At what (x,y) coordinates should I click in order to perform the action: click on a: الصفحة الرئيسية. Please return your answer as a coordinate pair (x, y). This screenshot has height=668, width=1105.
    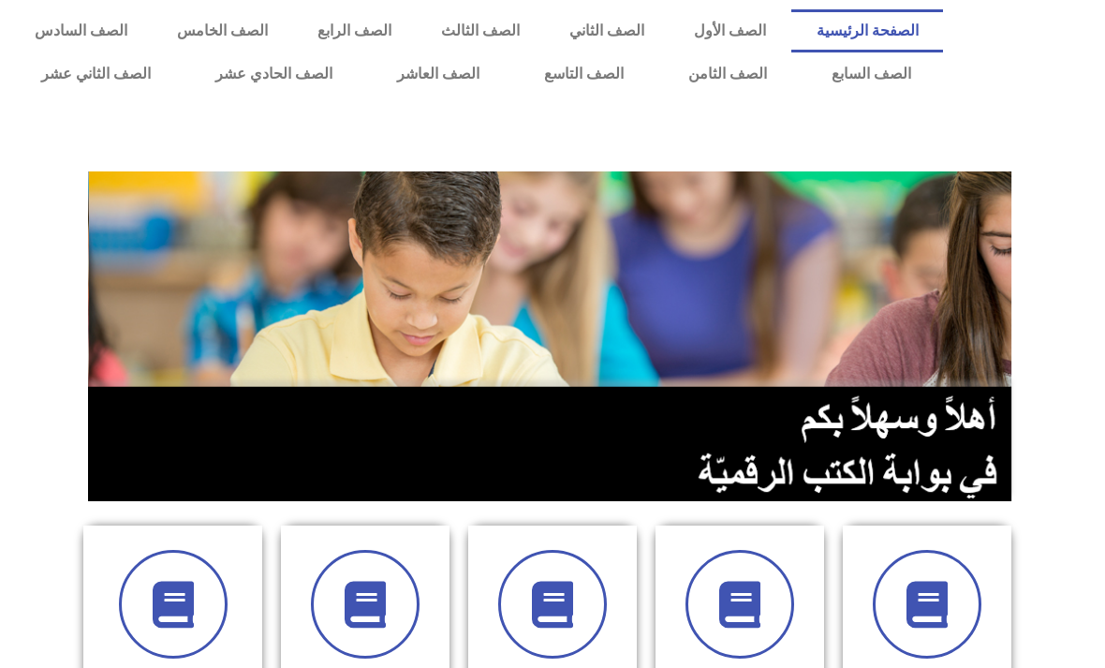
    Looking at the image, I should click on (867, 31).